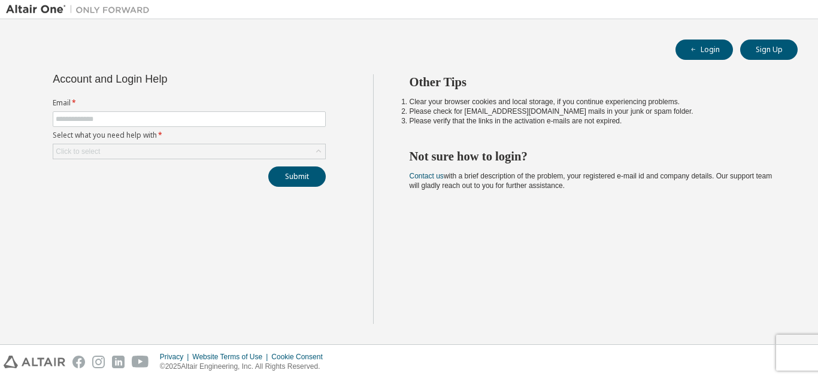 This screenshot has width=818, height=379. Describe the element at coordinates (593, 156) in the screenshot. I see `h2: Not sure how to login?` at that location.